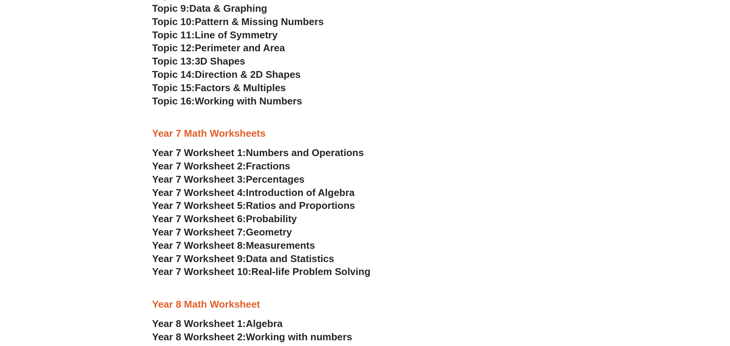 The image size is (730, 346). Describe the element at coordinates (228, 8) in the screenshot. I see `span: Data & Graphing` at that location.